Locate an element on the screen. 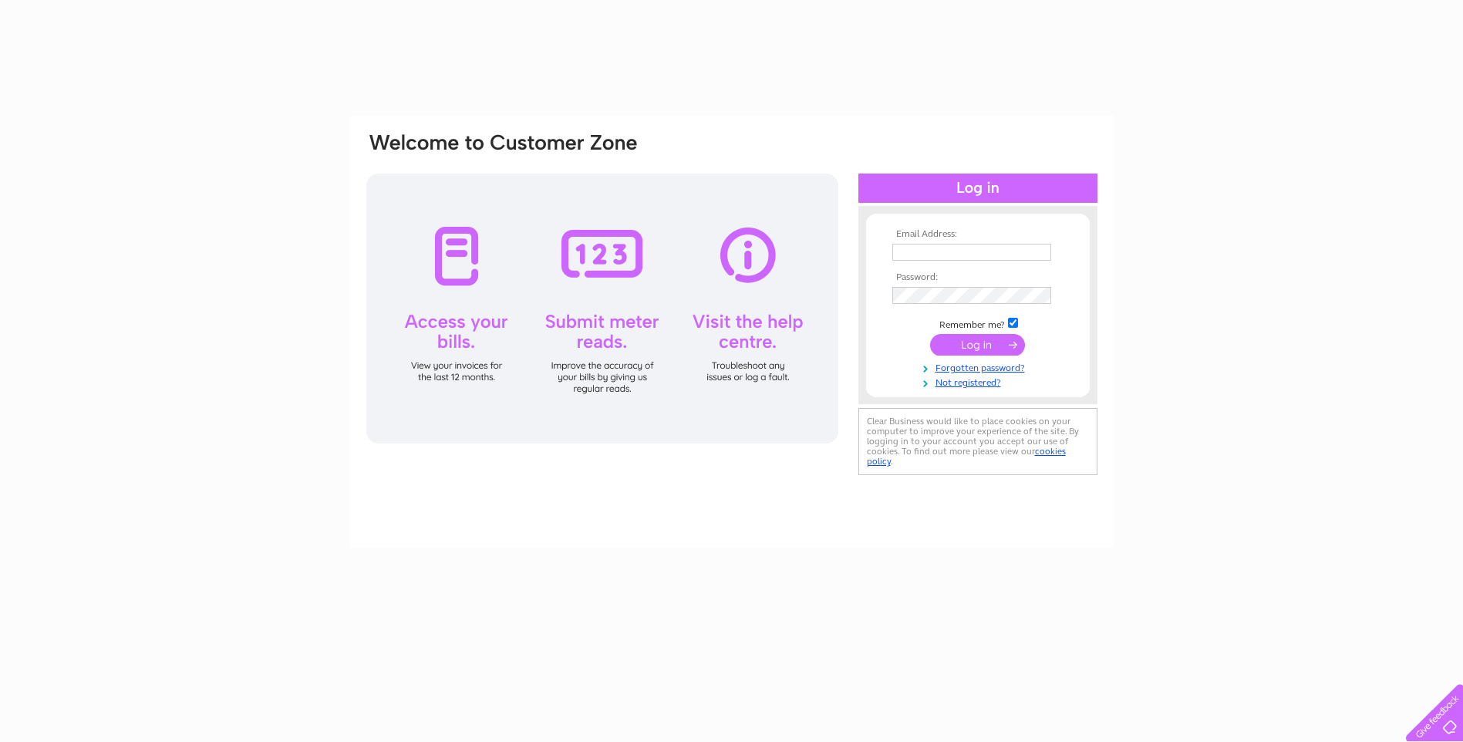  a: Forgotten password? is located at coordinates (980, 366).